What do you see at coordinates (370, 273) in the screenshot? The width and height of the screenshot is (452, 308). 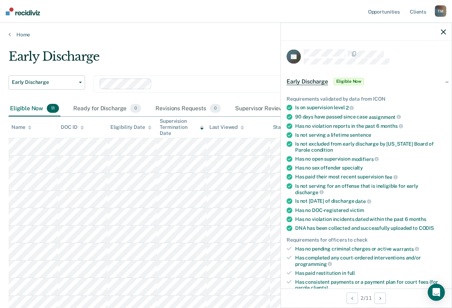 I see `div: Has paid restitution in` at bounding box center [370, 273].